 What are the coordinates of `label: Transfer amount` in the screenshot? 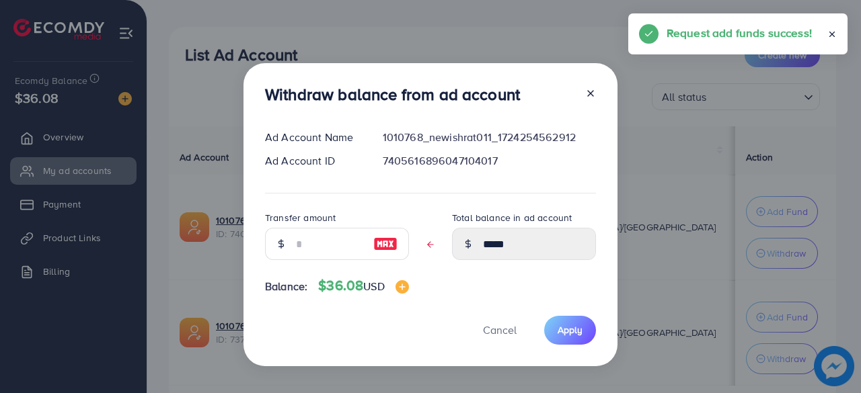 It's located at (300, 218).